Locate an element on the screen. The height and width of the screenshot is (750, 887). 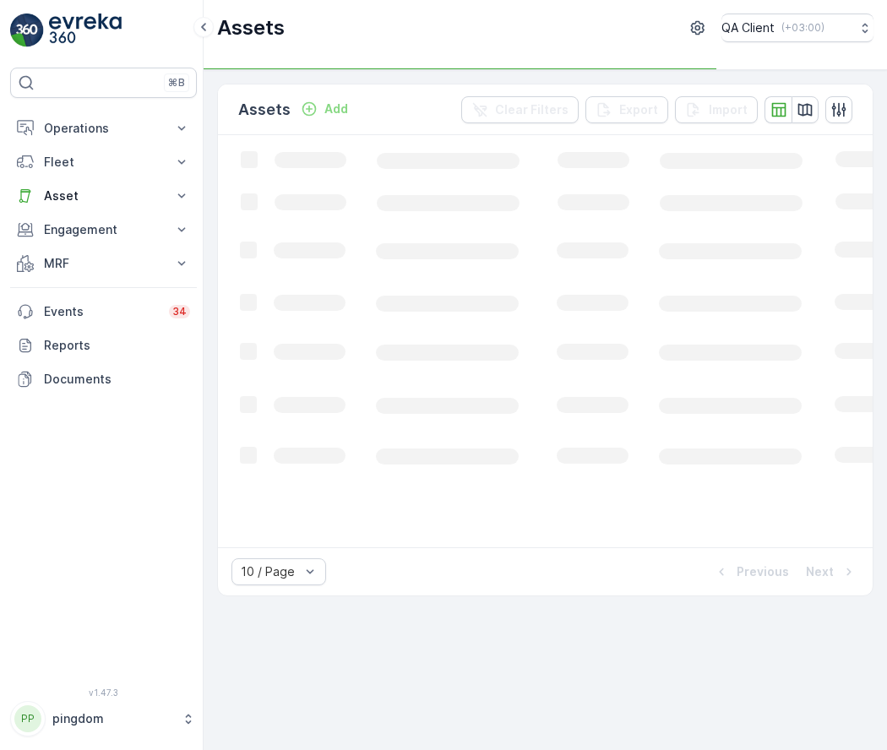
button: Clear Filters is located at coordinates (520, 110).